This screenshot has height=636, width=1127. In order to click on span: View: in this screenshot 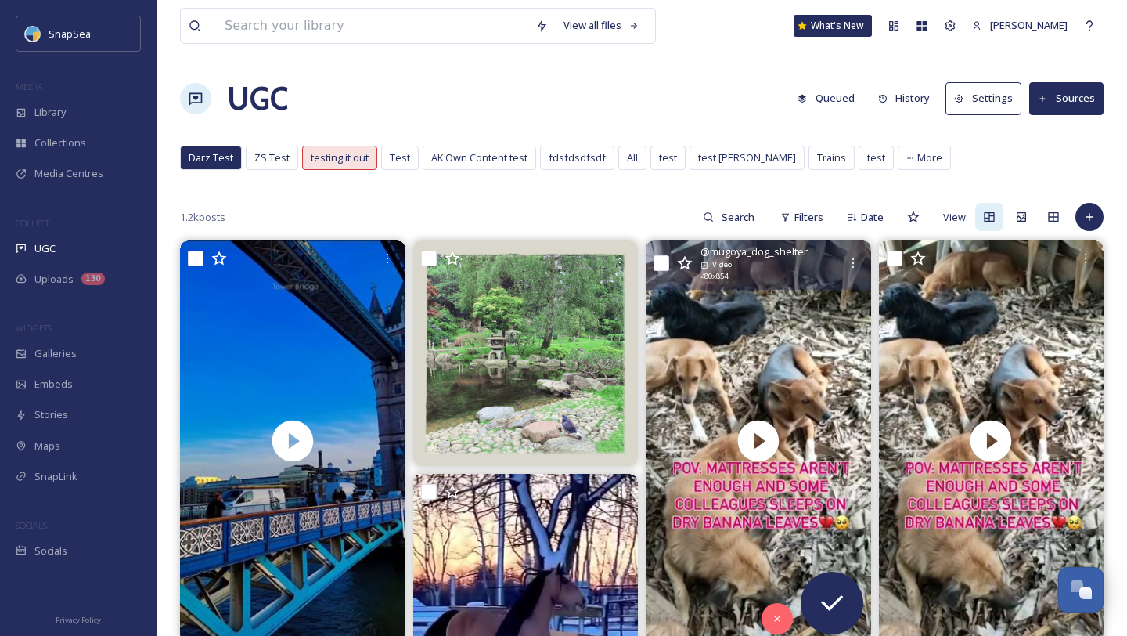, I will do `click(956, 217)`.